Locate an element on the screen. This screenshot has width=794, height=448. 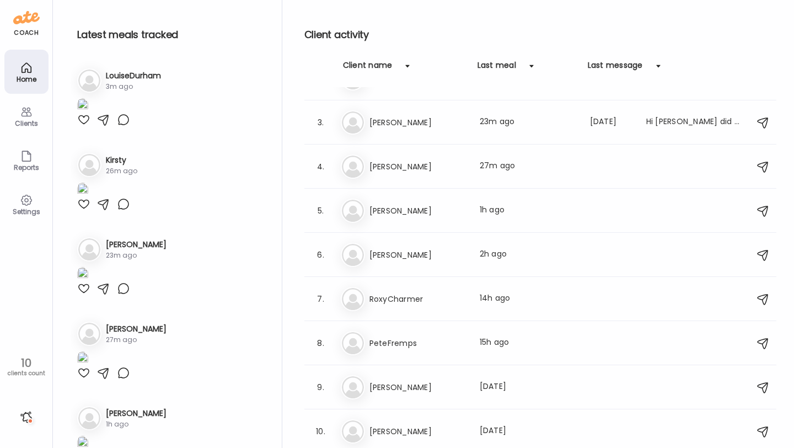
div: Settings is located at coordinates (26, 211).